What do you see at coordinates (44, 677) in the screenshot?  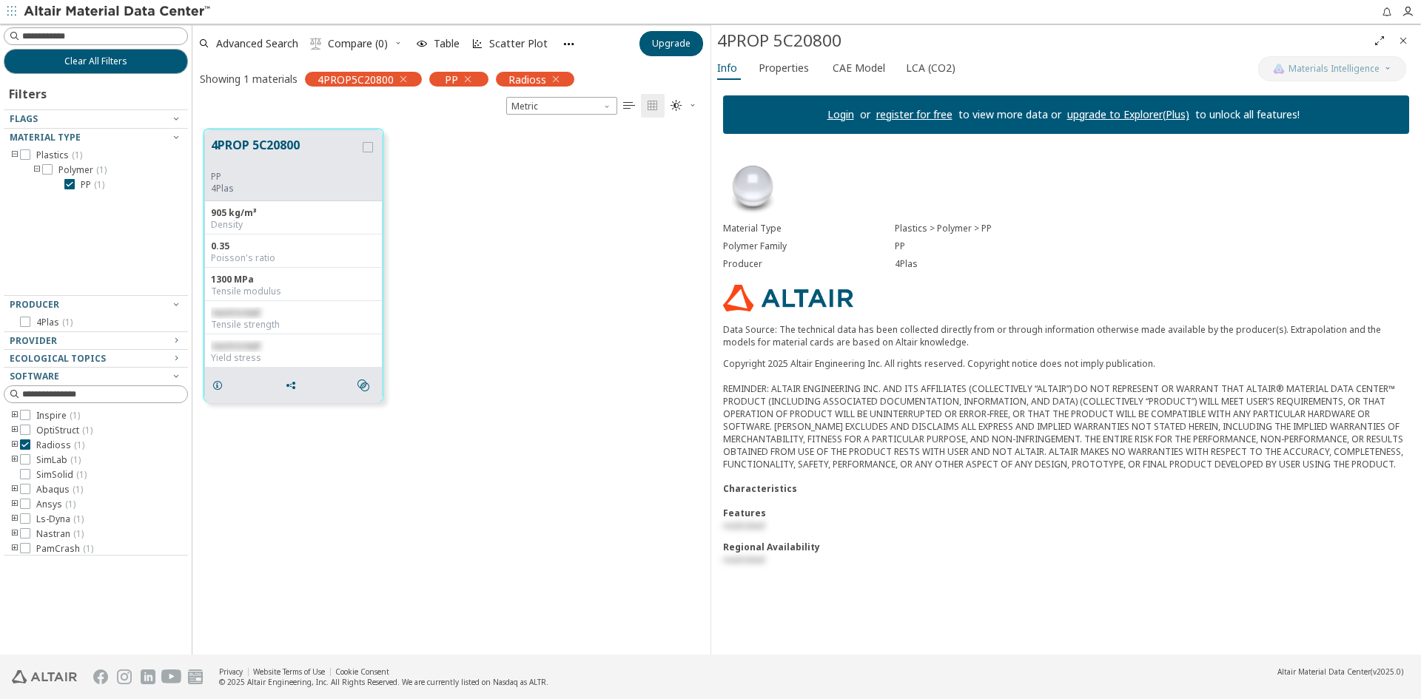 I see `img: Altair Engineering` at bounding box center [44, 677].